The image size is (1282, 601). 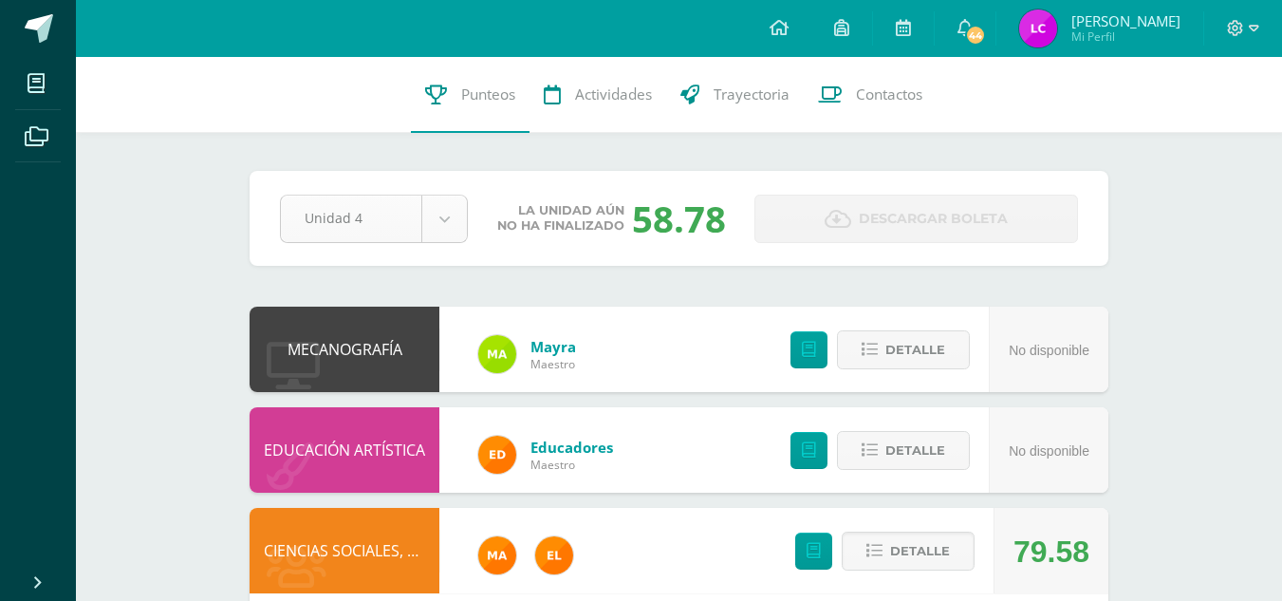 I want to click on a: Contactos, so click(x=870, y=95).